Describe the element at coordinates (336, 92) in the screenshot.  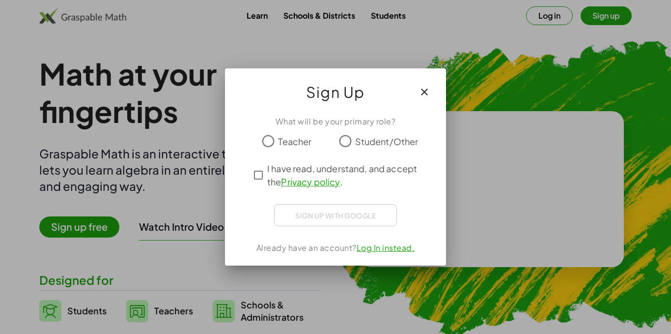
I see `span: Sign Up` at that location.